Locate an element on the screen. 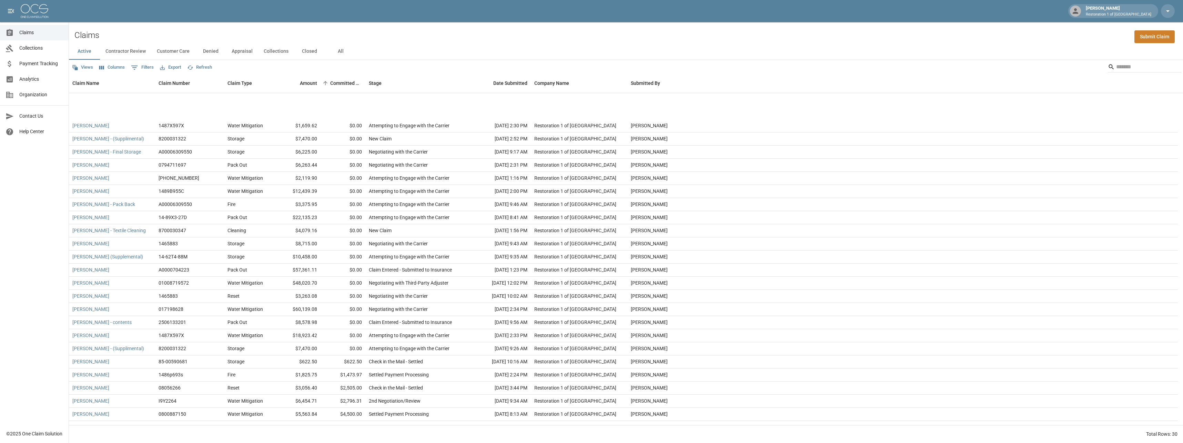 The image size is (1183, 443). div: 1465883 is located at coordinates (168, 296).